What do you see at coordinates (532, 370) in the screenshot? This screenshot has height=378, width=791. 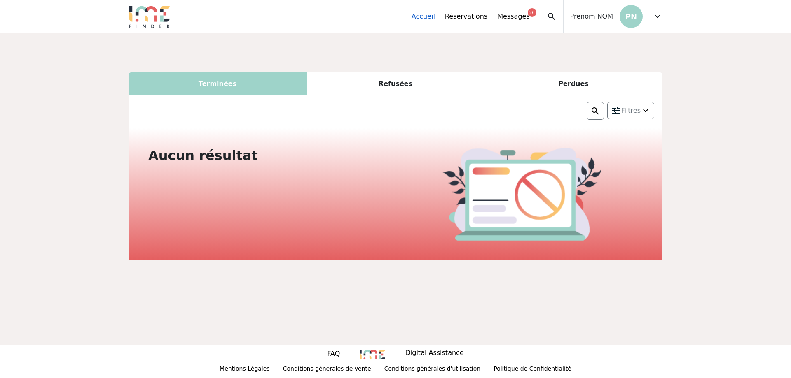 I see `p: Politique de Confidentialité` at bounding box center [532, 370].